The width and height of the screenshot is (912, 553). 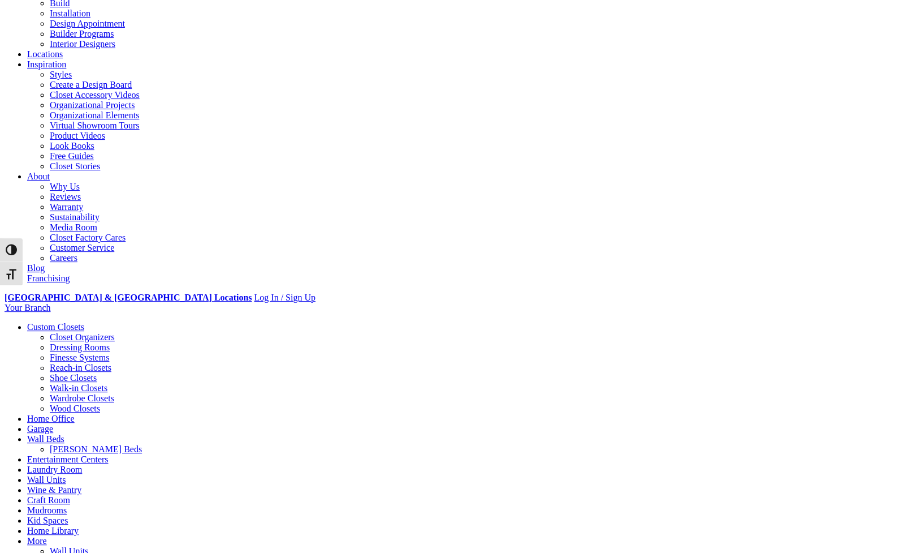 What do you see at coordinates (36, 268) in the screenshot?
I see `a: Blog` at bounding box center [36, 268].